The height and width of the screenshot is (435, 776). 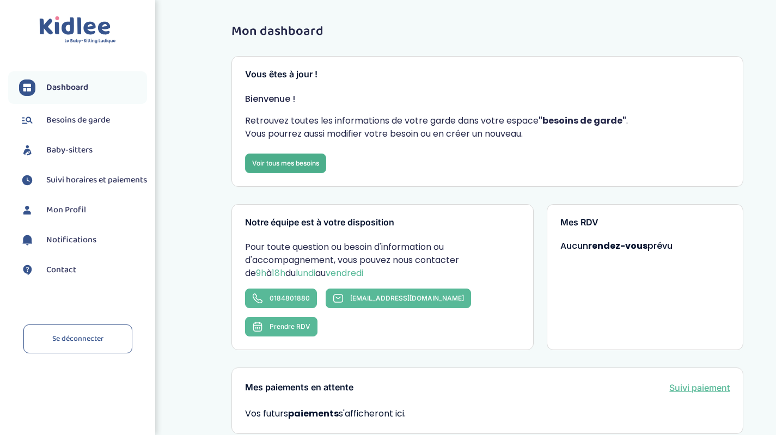 I want to click on img: notification.svg, so click(x=27, y=240).